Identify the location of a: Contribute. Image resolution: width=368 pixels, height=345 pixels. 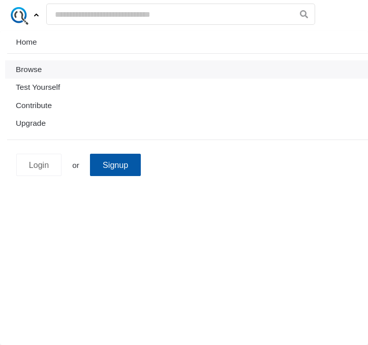
(34, 105).